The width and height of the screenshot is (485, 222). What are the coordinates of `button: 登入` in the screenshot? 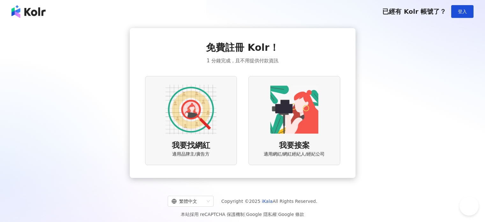 It's located at (463, 11).